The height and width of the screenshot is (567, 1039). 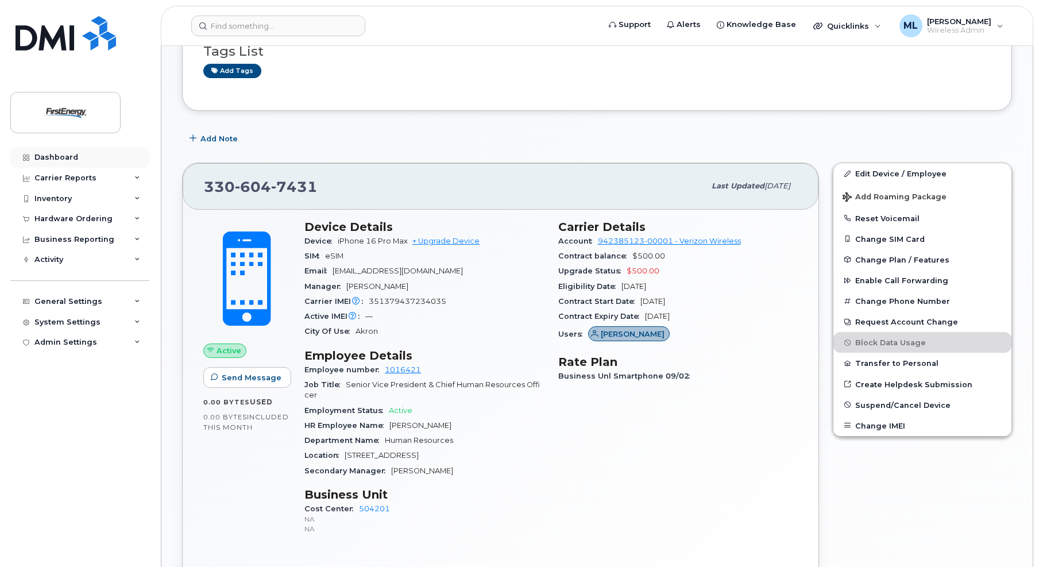 What do you see at coordinates (689, 25) in the screenshot?
I see `span: Alerts` at bounding box center [689, 25].